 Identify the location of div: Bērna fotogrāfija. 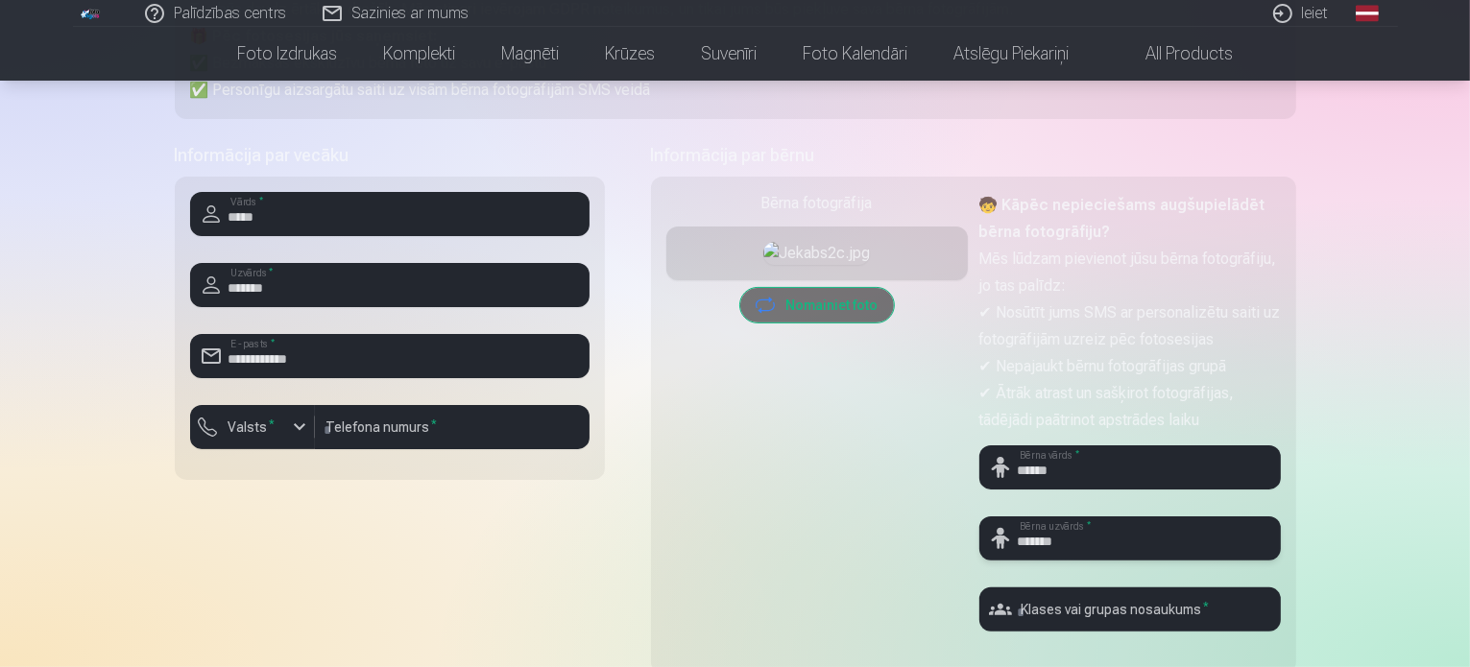
(817, 204).